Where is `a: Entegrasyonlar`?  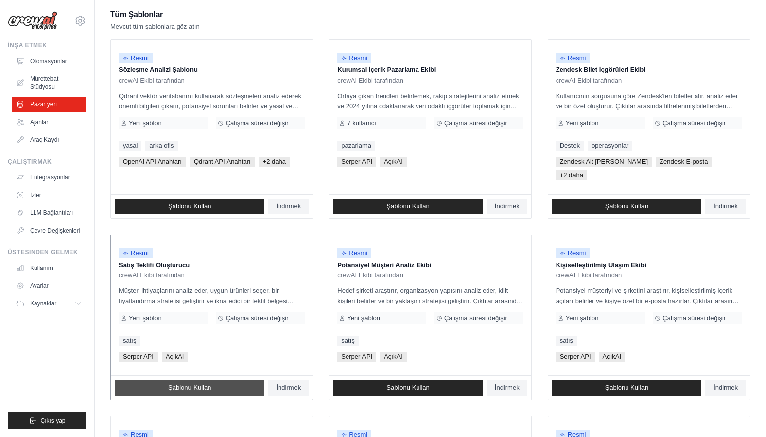 a: Entegrasyonlar is located at coordinates (49, 177).